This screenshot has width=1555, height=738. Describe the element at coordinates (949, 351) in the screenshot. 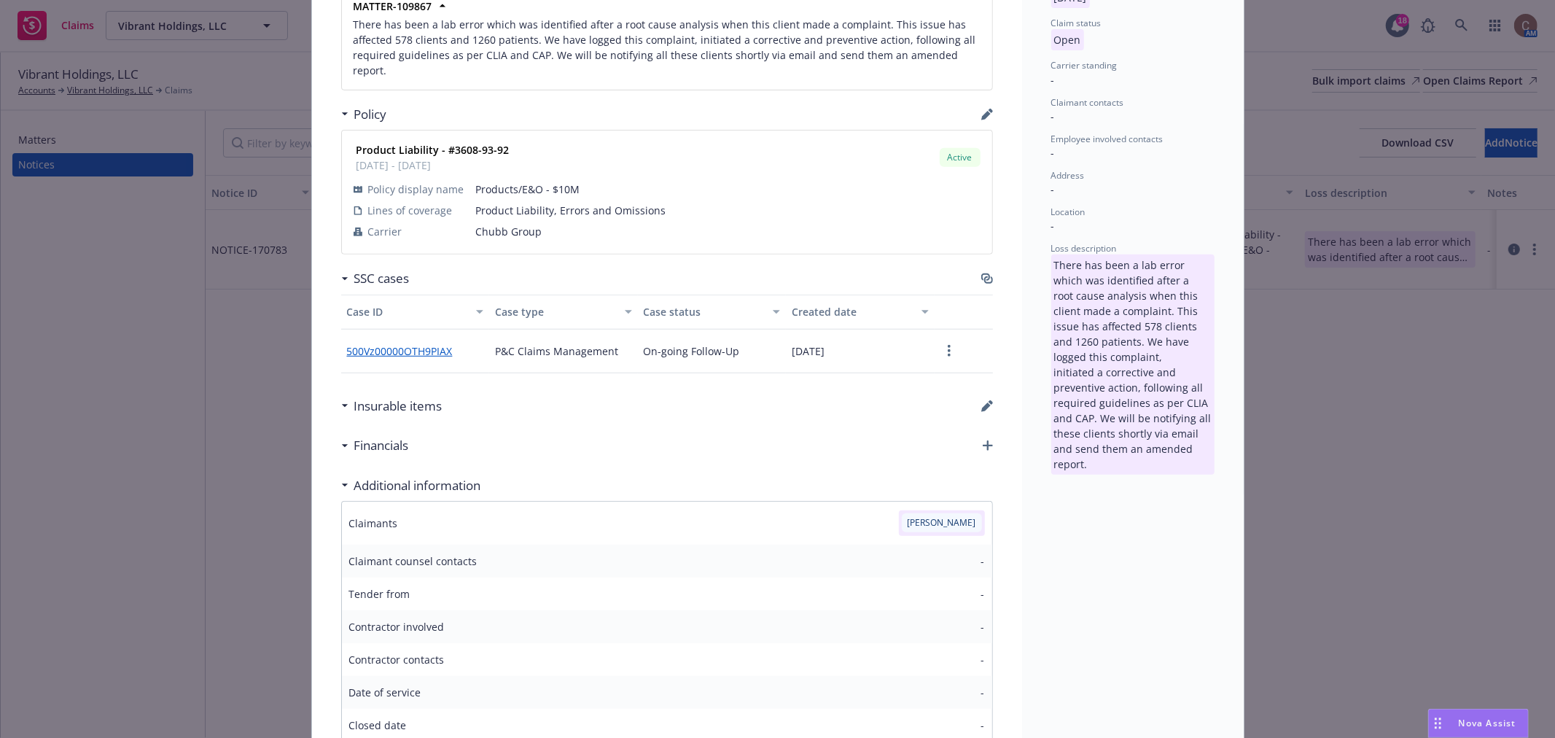

I see `a: more` at that location.